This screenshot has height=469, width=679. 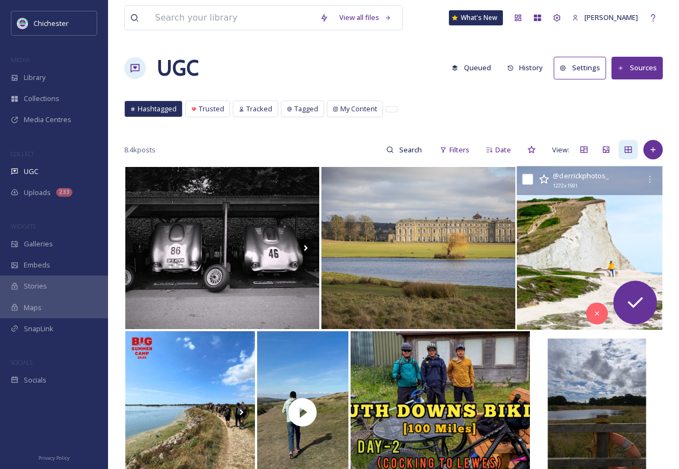 I want to click on img: Logo_of_Chichester_District_Council.png, so click(x=23, y=23).